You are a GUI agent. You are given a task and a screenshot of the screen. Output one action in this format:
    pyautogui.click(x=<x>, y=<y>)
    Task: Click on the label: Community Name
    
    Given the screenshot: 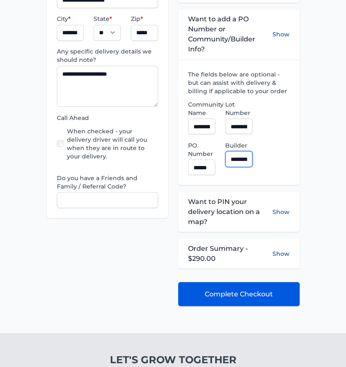 What is the action you would take?
    pyautogui.click(x=202, y=108)
    